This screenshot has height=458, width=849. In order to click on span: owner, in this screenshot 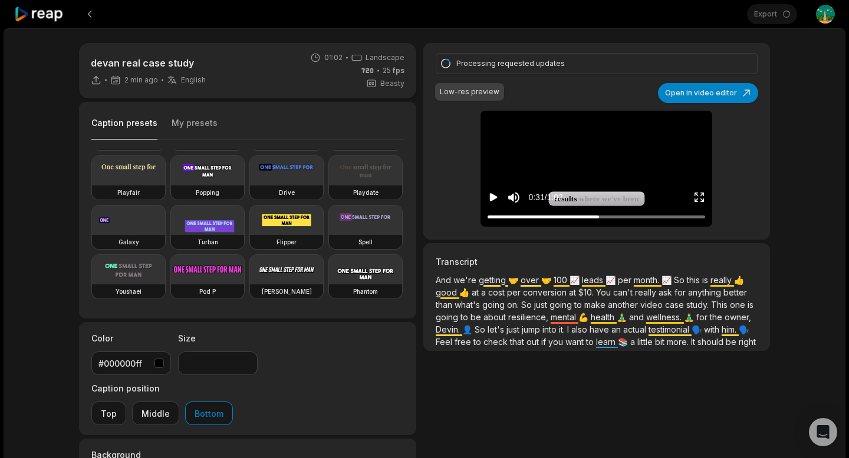, I will do `click(737, 317)`.